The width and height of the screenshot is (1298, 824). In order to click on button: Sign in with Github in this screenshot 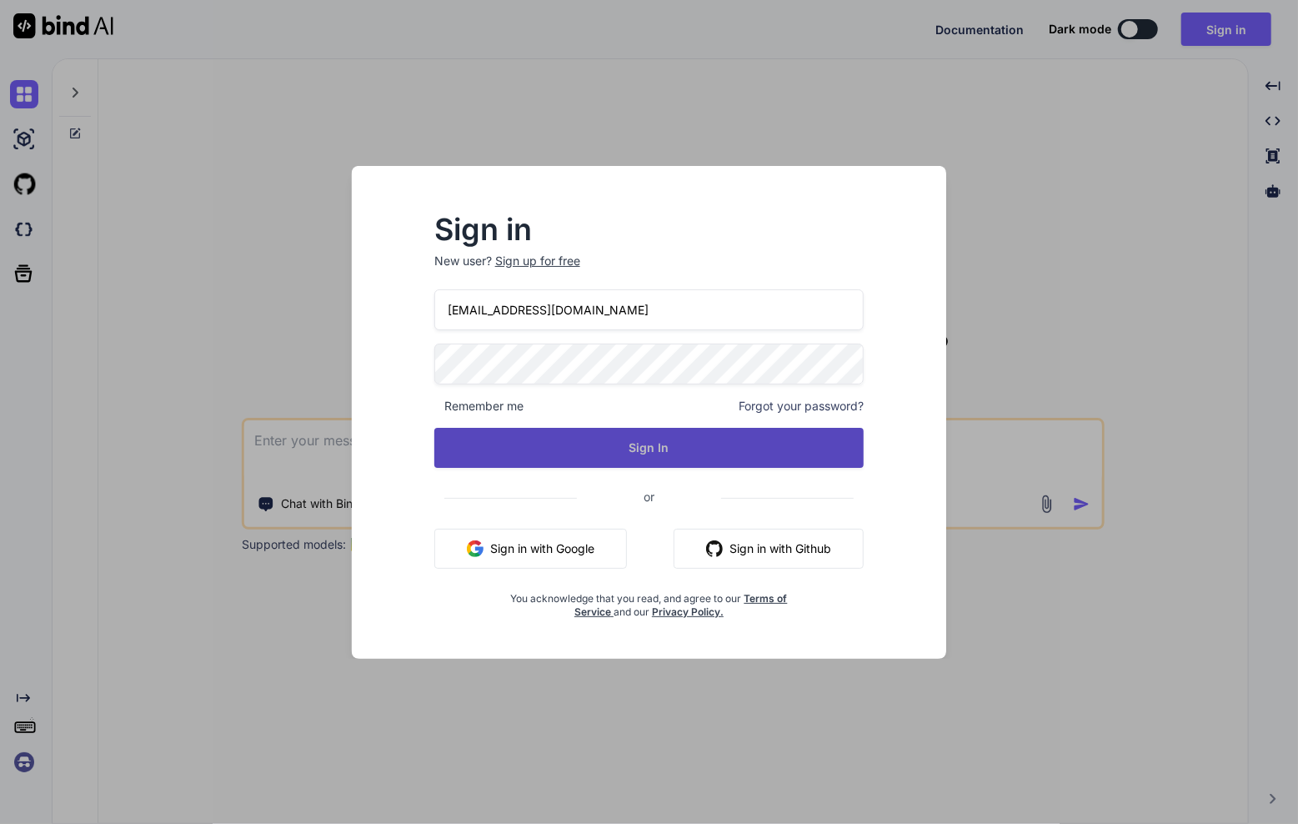, I will do `click(768, 548)`.